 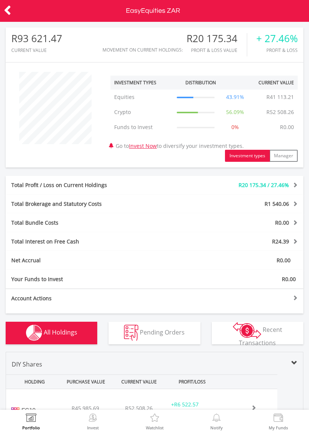 What do you see at coordinates (31, 428) in the screenshot?
I see `label: Portfolio` at bounding box center [31, 428].